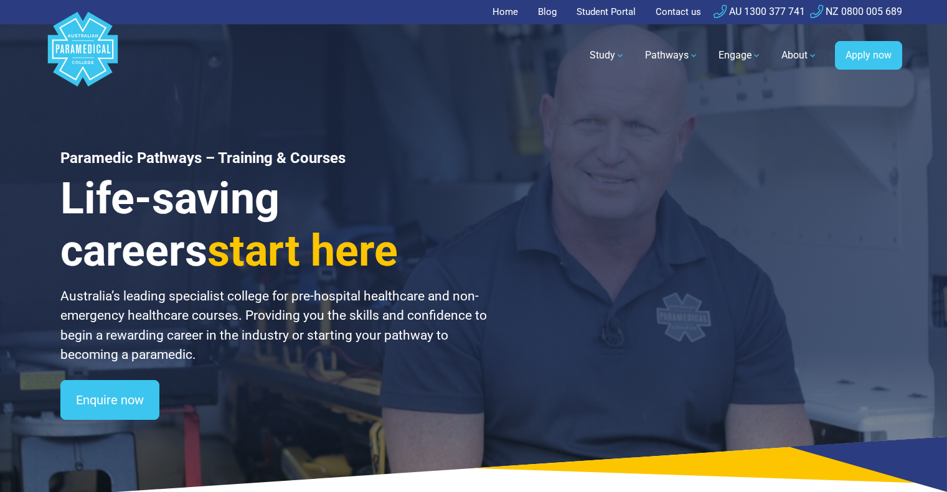  Describe the element at coordinates (672, 55) in the screenshot. I see `a: Pathways` at that location.